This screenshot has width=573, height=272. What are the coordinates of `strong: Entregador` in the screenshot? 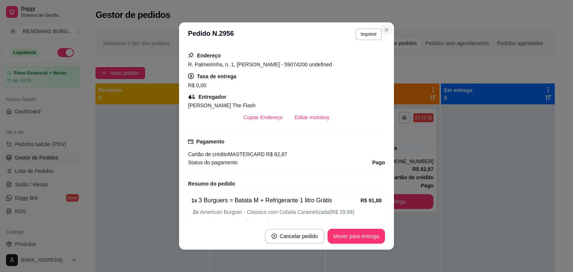 It's located at (212, 97).